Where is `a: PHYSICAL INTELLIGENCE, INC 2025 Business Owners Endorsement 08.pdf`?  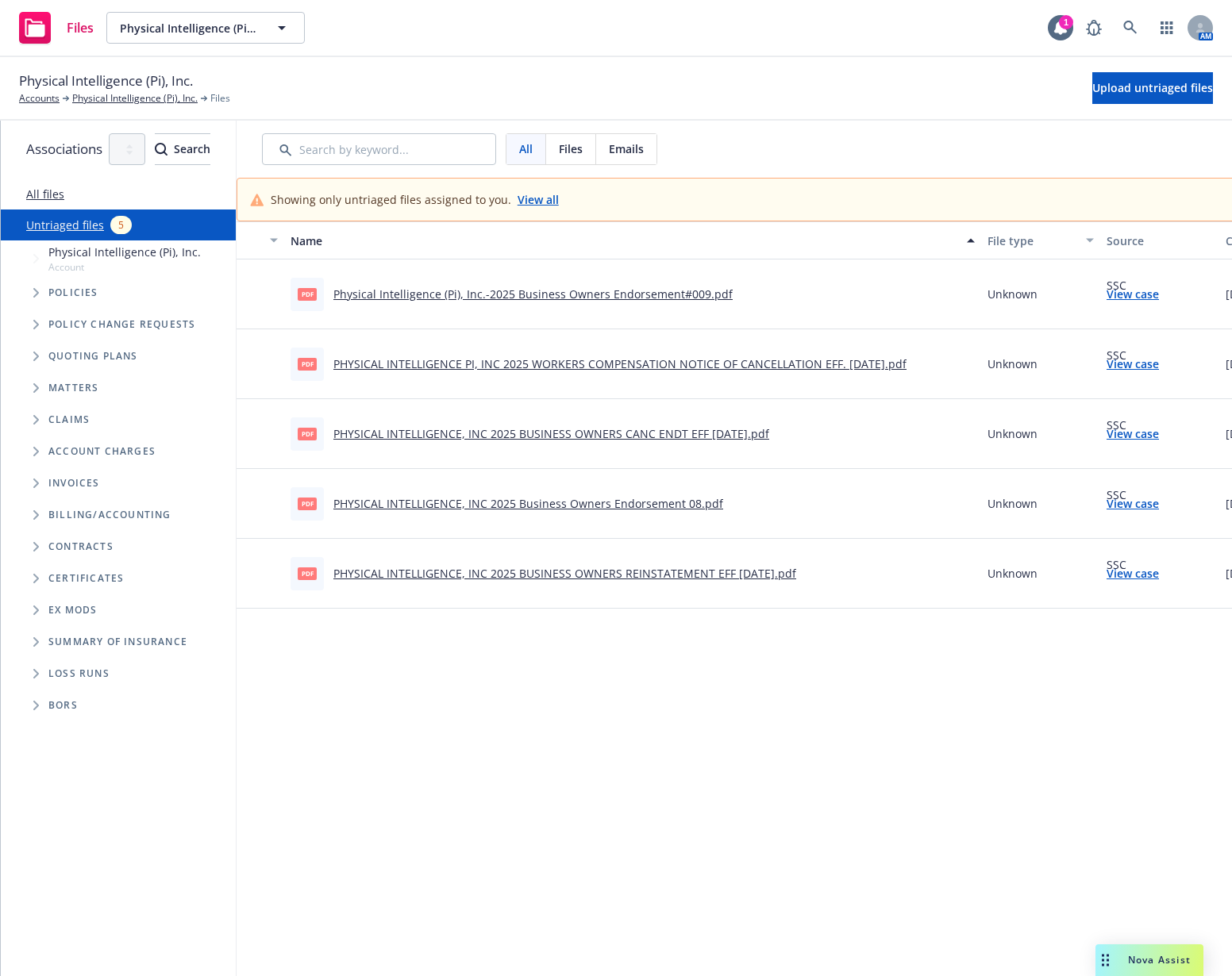
a: PHYSICAL INTELLIGENCE, INC 2025 Business Owners Endorsement 08.pdf is located at coordinates (528, 503).